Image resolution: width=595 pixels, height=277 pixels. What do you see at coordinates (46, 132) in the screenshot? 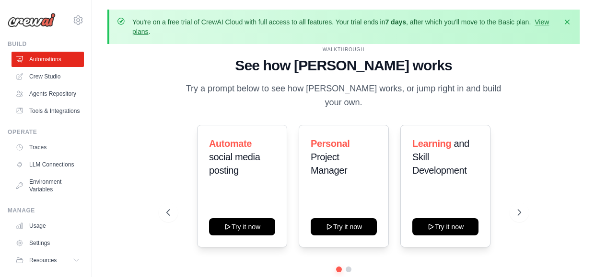
I see `div: Operate` at bounding box center [46, 132].